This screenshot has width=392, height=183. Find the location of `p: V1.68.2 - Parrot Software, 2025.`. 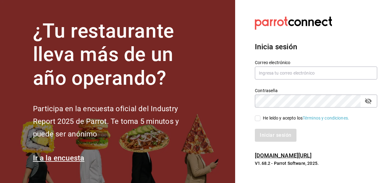

p: V1.68.2 - Parrot Software, 2025. is located at coordinates (316, 163).